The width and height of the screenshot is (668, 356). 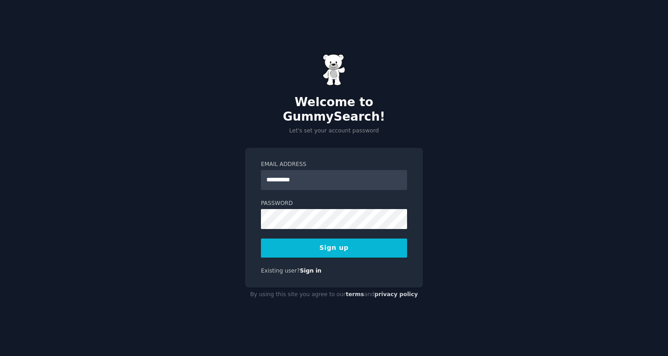 I want to click on div: By using this site you agree to our and, so click(x=334, y=295).